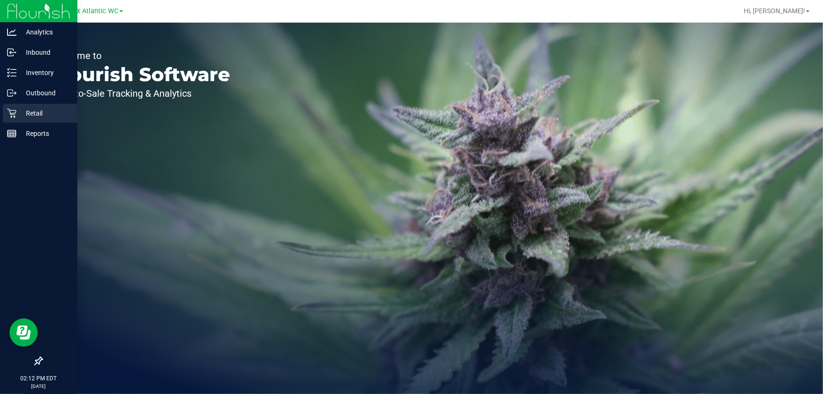 The height and width of the screenshot is (394, 823). What do you see at coordinates (45, 32) in the screenshot?
I see `p: Analytics` at bounding box center [45, 32].